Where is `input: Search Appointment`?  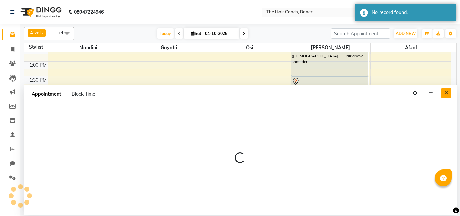
input: Search Appointment is located at coordinates (361, 33).